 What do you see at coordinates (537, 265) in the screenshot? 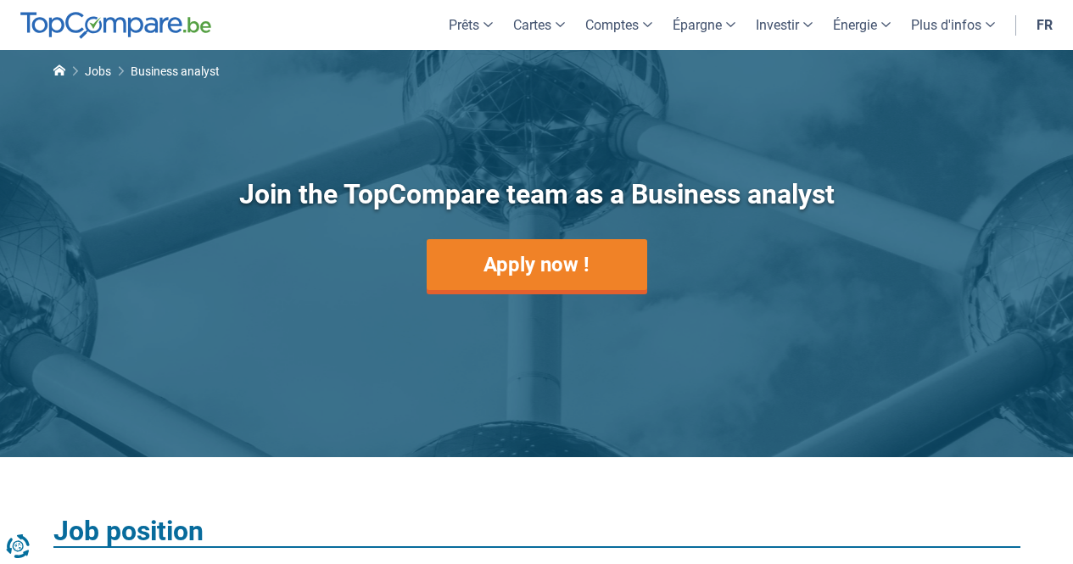
I see `a: Apply now !` at bounding box center [537, 265].